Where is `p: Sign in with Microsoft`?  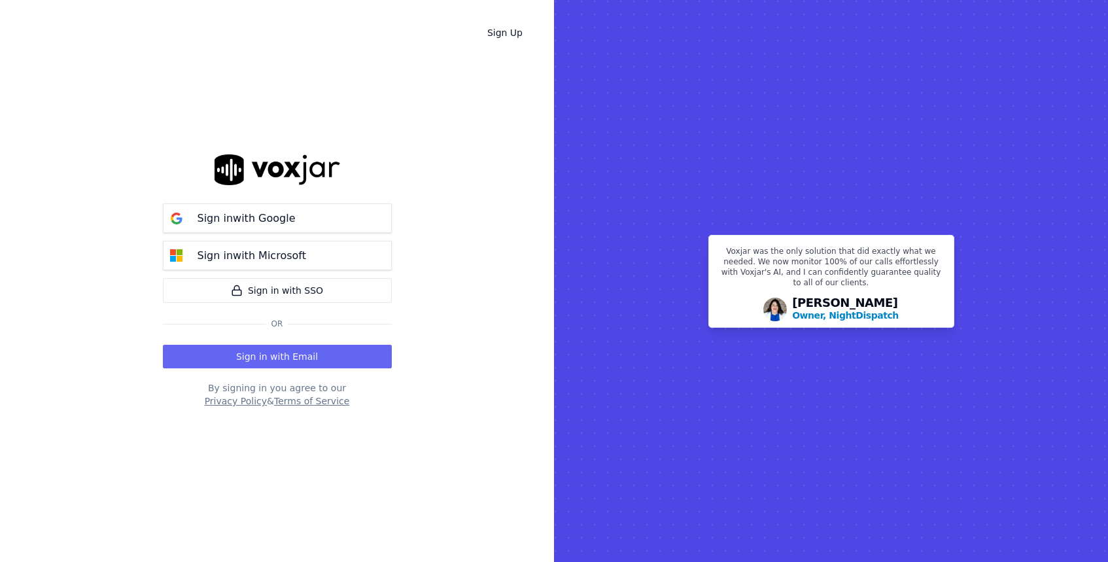 p: Sign in with Microsoft is located at coordinates (252, 256).